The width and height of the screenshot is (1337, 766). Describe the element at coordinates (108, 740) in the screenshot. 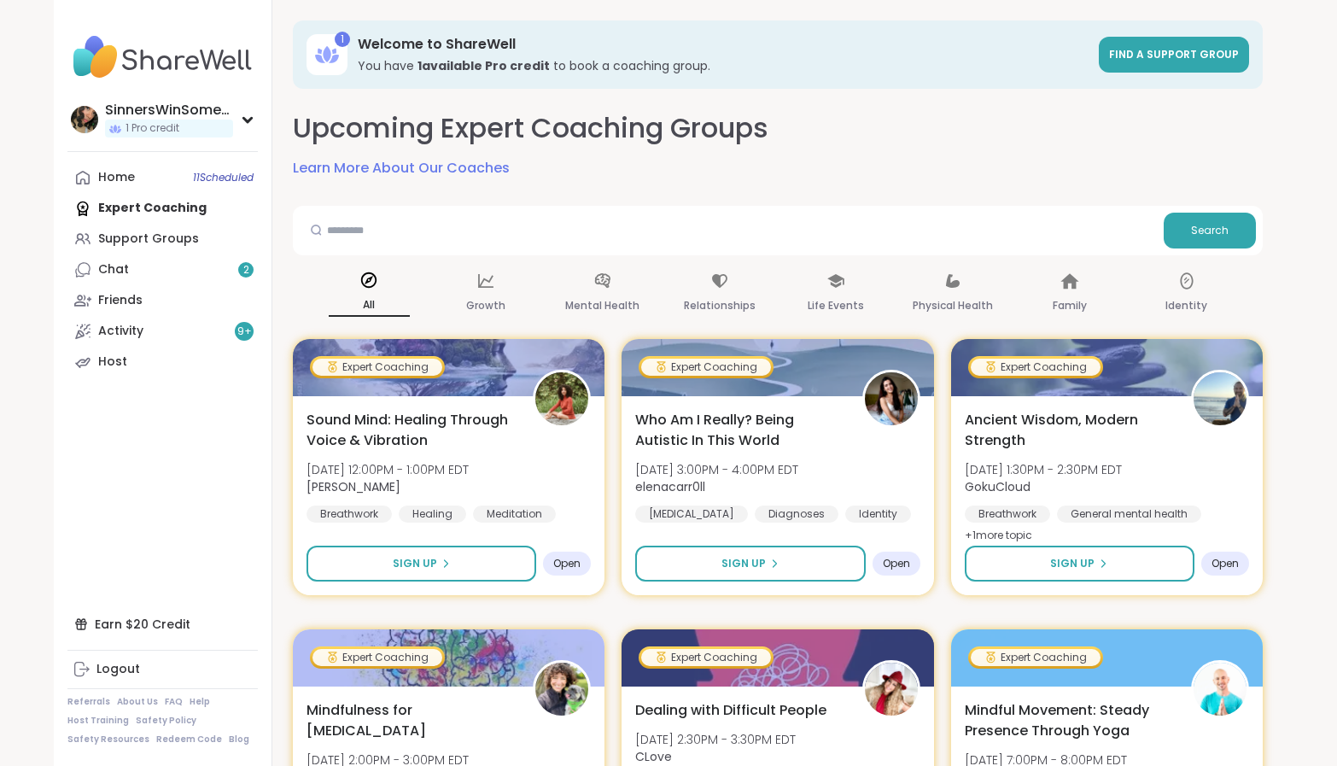

I see `a: Safety Resources` at that location.